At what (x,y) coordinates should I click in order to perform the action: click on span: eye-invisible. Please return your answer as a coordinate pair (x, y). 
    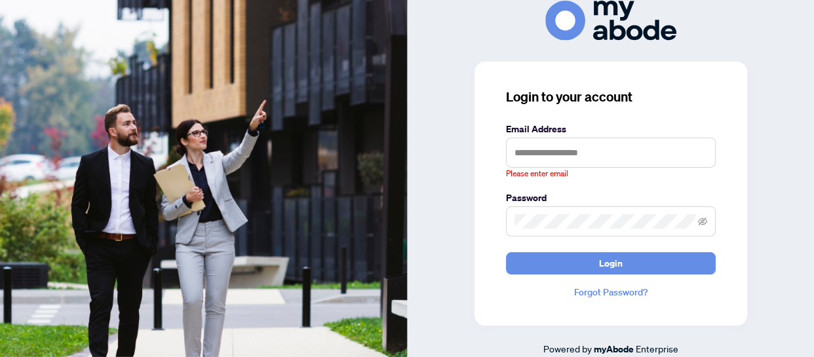
    Looking at the image, I should click on (702, 221).